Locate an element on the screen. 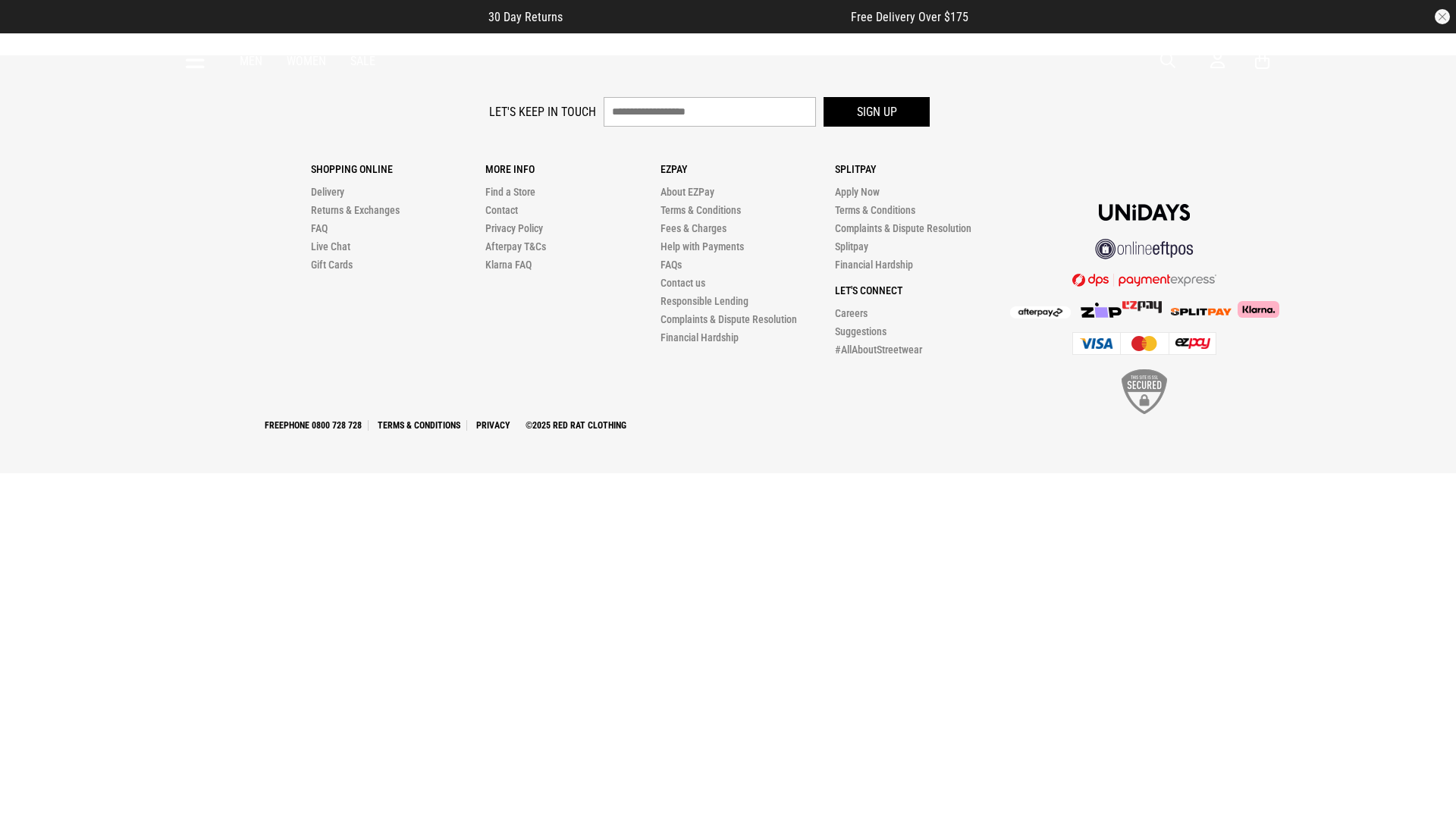 This screenshot has height=819, width=1456. a: Men is located at coordinates (251, 60).